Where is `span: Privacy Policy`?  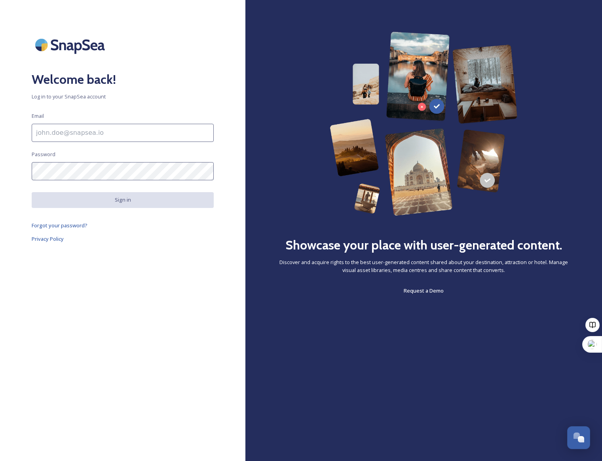
span: Privacy Policy is located at coordinates (47, 239).